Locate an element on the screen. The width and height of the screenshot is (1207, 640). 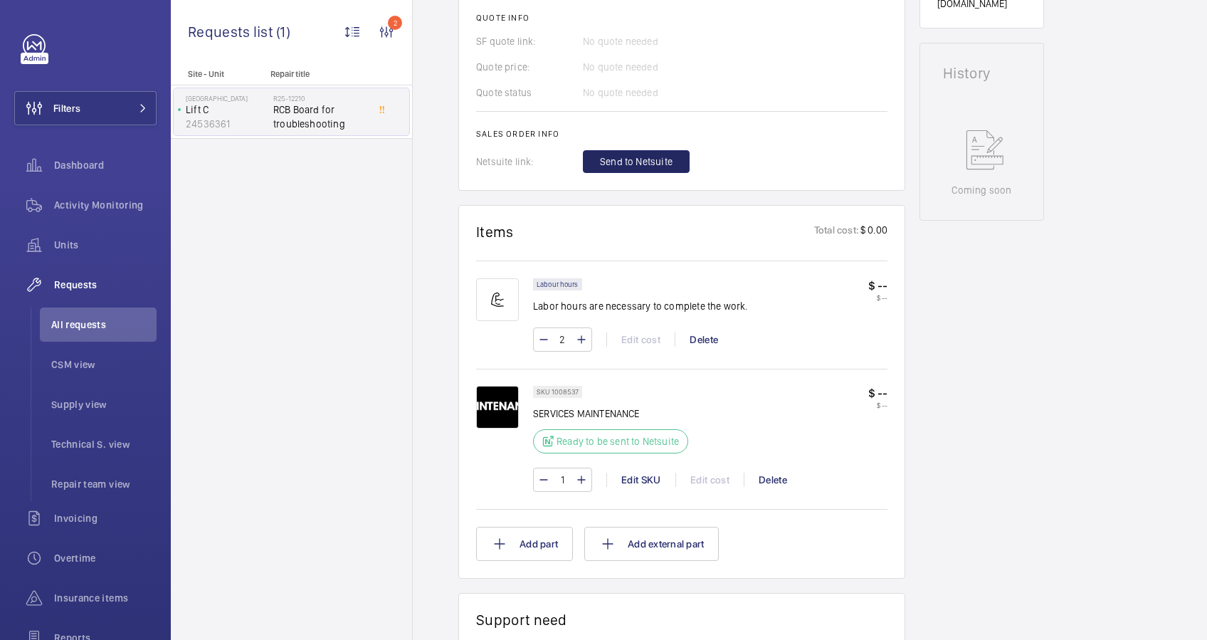
button: Add part is located at coordinates (525, 544).